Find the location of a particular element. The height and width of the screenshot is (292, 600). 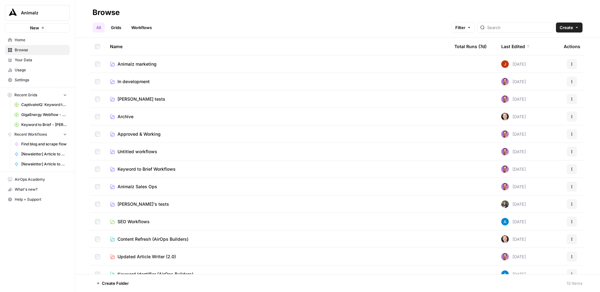

span: AirOps Academy is located at coordinates (41, 179).